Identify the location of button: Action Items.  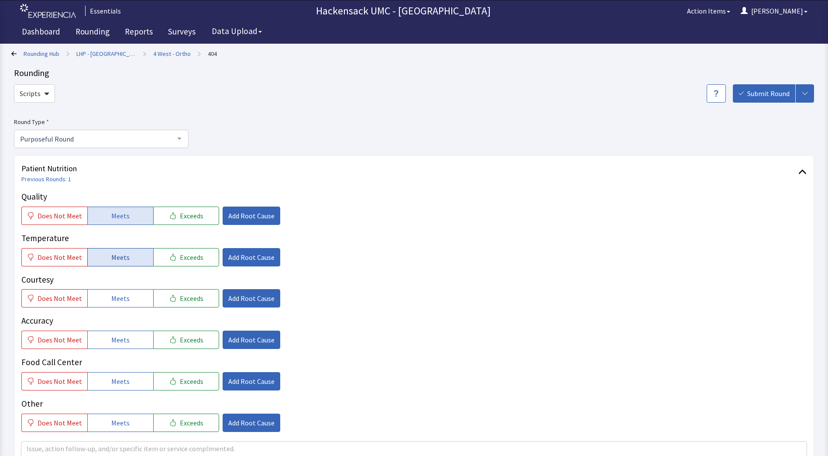
(708, 11).